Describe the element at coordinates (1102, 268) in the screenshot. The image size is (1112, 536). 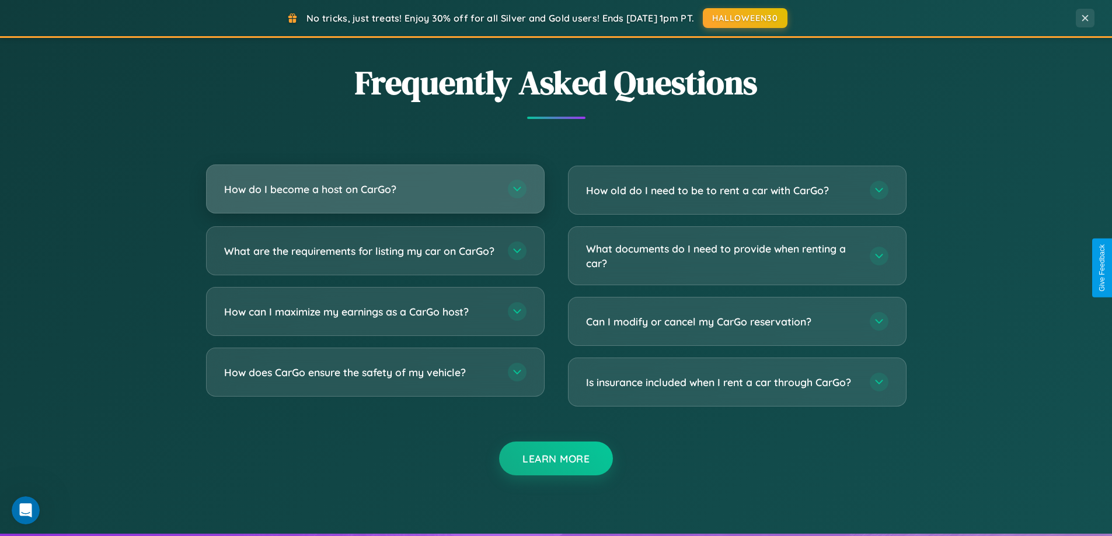
I see `div: Give Feedback` at that location.